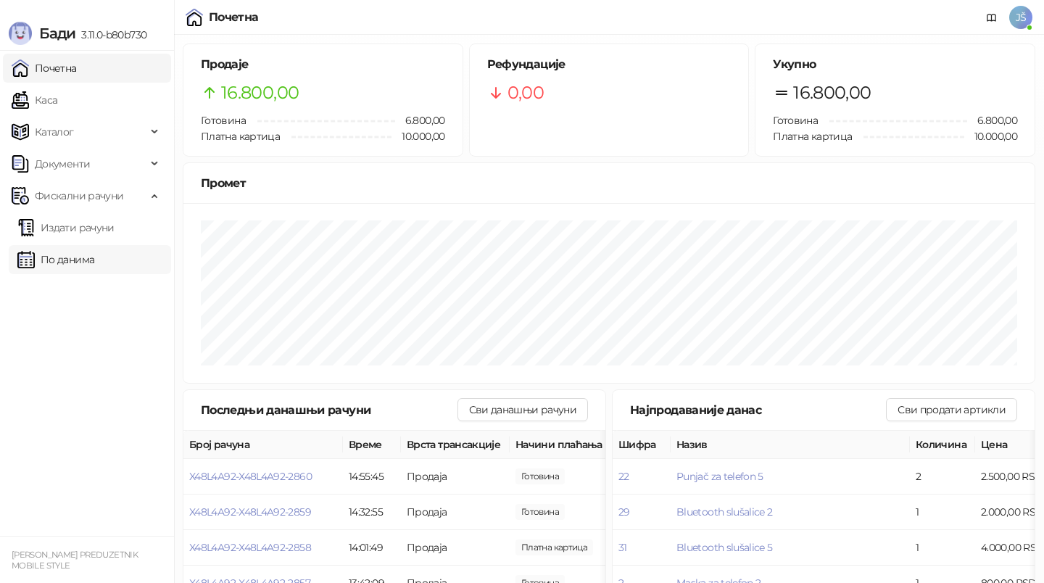  I want to click on span: 3.11.0-b80b730, so click(111, 35).